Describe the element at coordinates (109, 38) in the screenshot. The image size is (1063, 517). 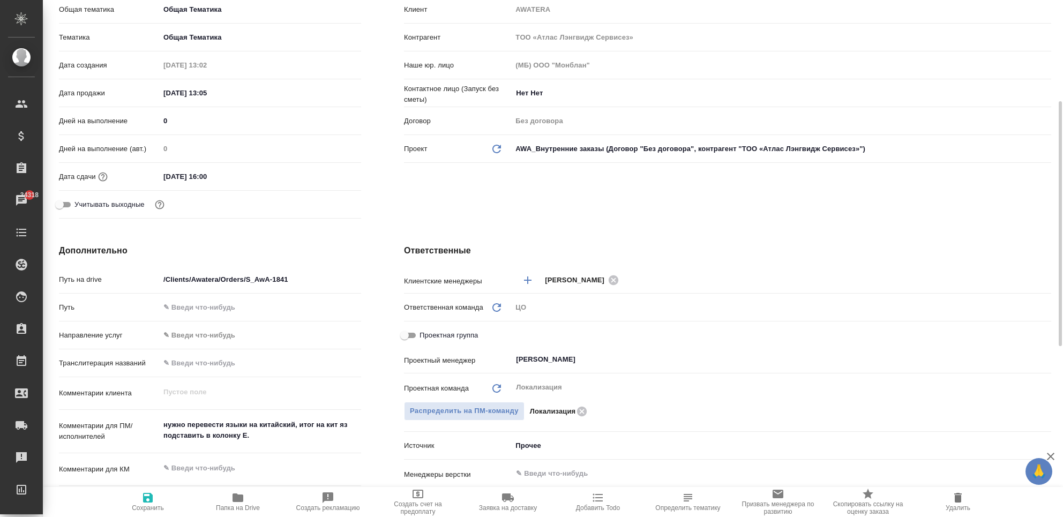
I see `p: Тематика` at that location.